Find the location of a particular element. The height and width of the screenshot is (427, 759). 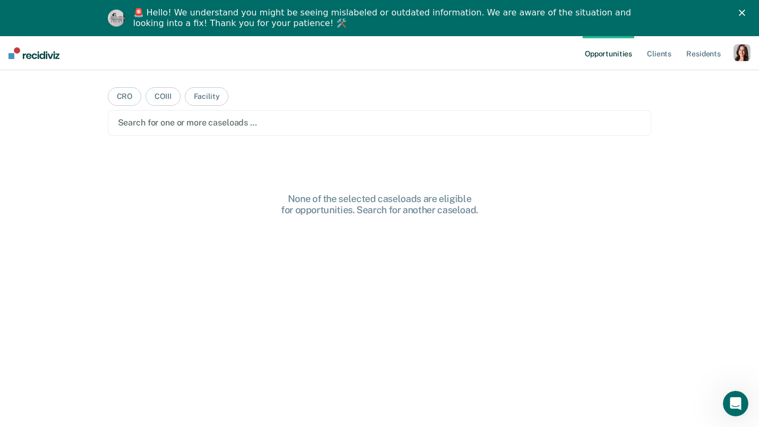

div: None of the selected caseloads are eligible for opportunities. Search for another caseload. is located at coordinates (380, 204).